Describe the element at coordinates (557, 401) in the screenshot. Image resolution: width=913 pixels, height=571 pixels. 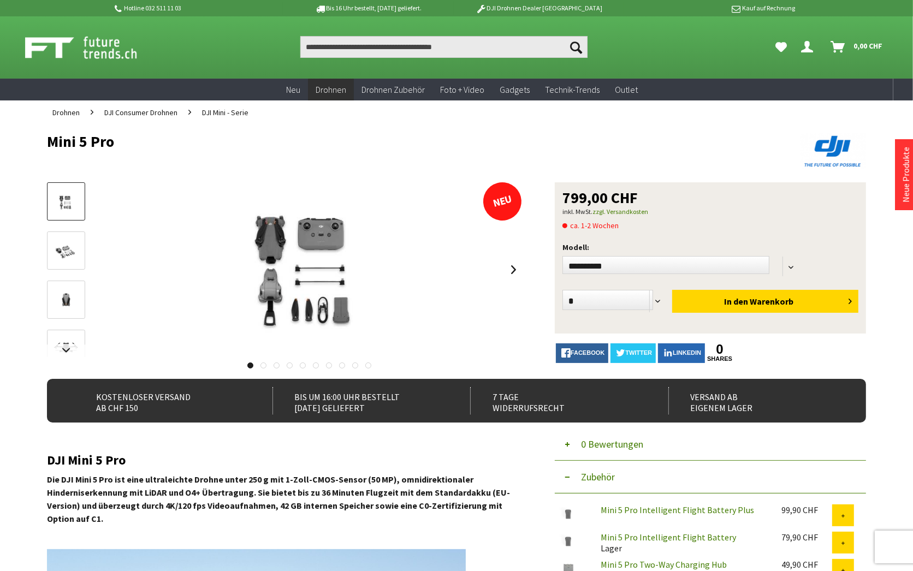
I see `div: 7 Tage Widerrufsrecht` at that location.